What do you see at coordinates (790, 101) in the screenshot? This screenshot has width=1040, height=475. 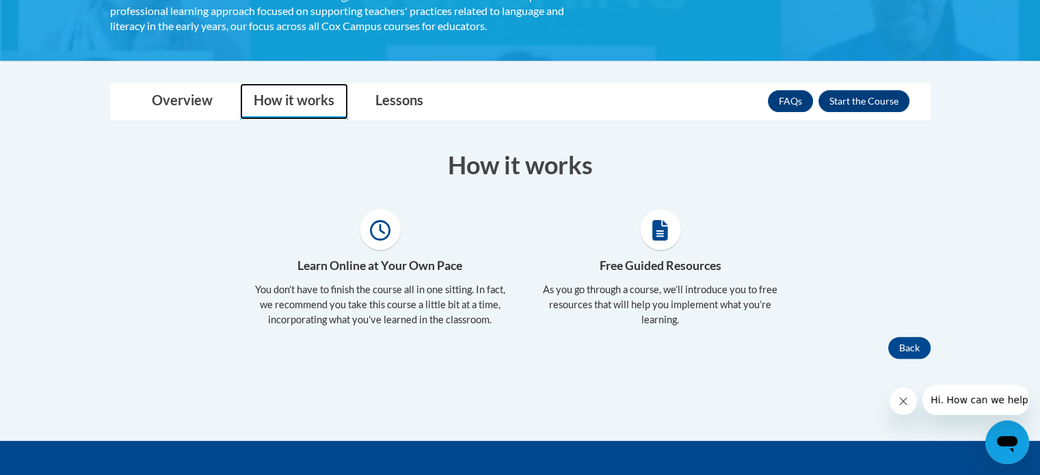 I see `a: FAQs` at bounding box center [790, 101].